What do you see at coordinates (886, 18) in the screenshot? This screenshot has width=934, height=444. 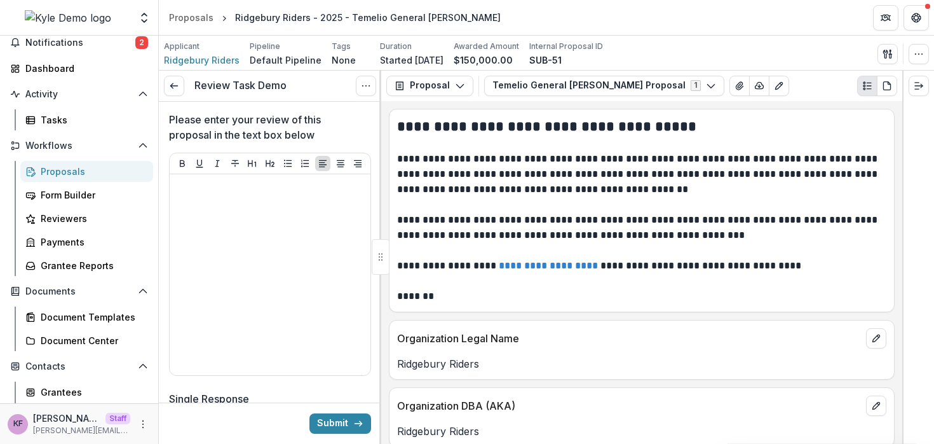 I see `button: Partners` at bounding box center [886, 18].